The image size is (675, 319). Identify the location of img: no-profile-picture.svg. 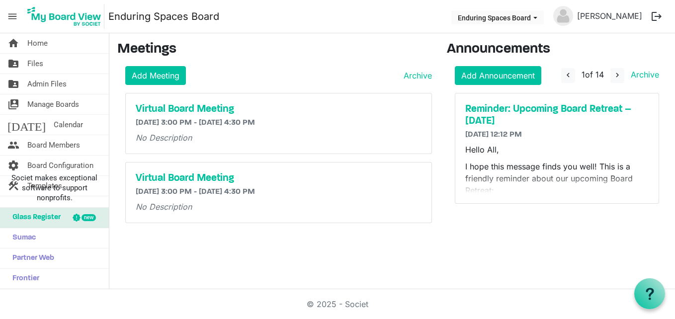
(563, 16).